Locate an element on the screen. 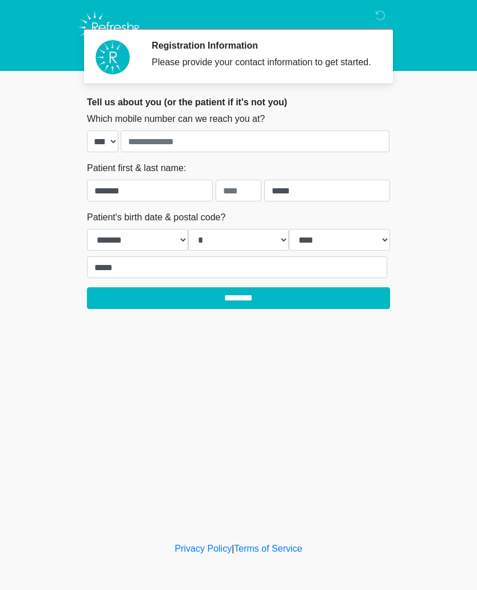 Image resolution: width=477 pixels, height=590 pixels. h2: Tell us about you (or the patient if it's not you) is located at coordinates (238, 102).